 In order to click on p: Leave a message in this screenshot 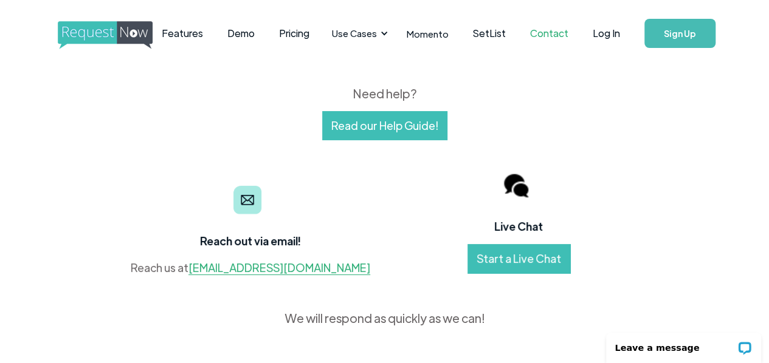, I will do `click(77, 23)`.